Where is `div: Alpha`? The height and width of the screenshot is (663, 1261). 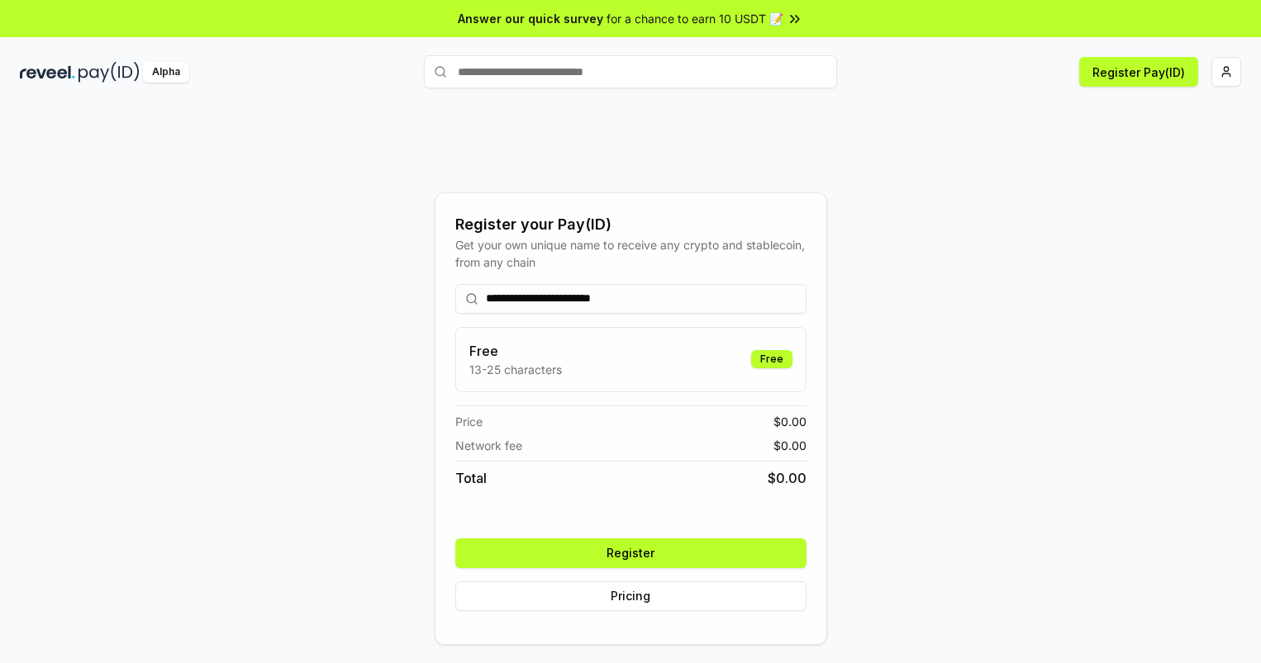
div: Alpha is located at coordinates (166, 72).